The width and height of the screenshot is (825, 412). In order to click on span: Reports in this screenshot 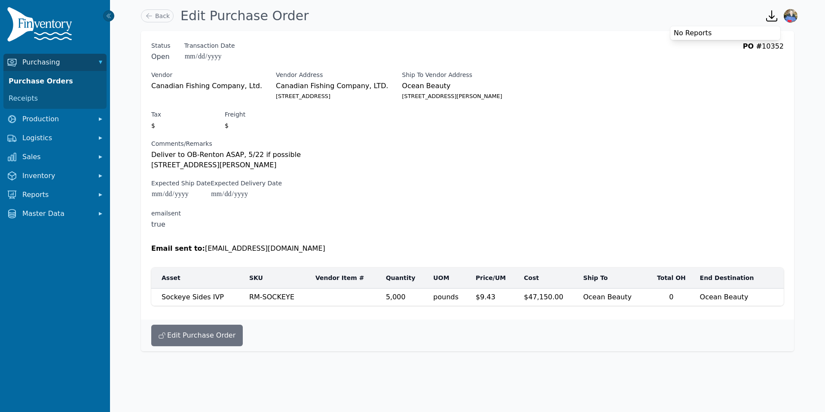, I will do `click(57, 195)`.